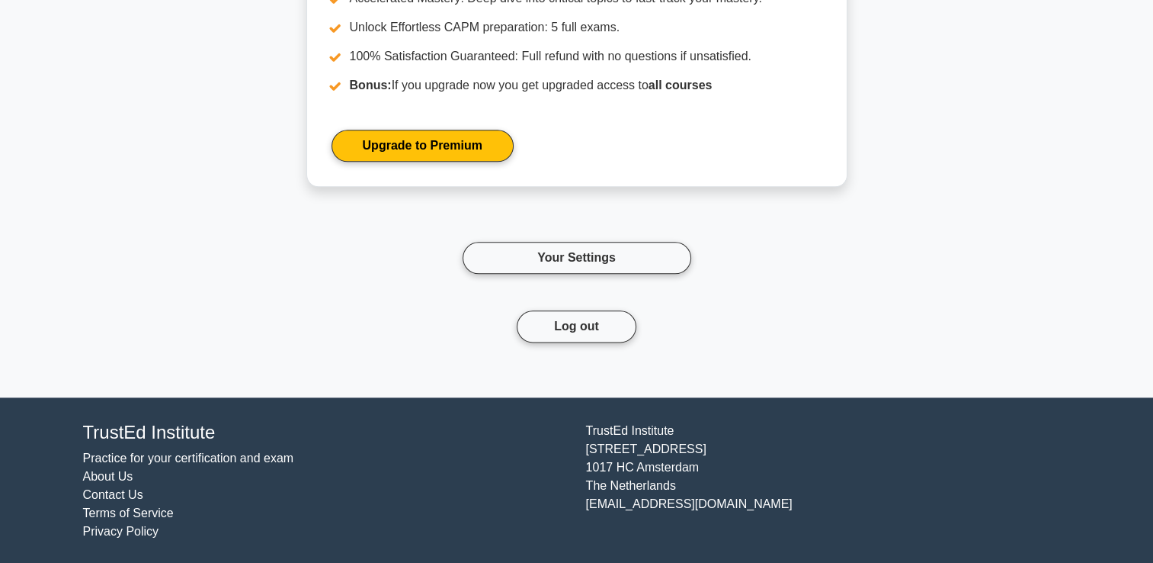 This screenshot has height=563, width=1153. Describe the element at coordinates (108, 476) in the screenshot. I see `a: About Us` at that location.